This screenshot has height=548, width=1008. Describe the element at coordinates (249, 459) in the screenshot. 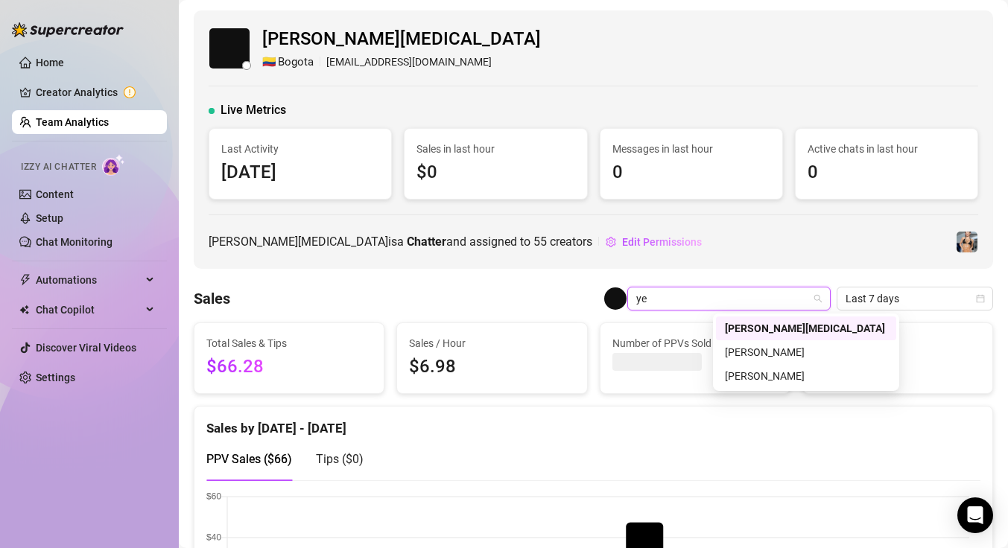

I see `span: PPV Sales ( $66 )` at that location.